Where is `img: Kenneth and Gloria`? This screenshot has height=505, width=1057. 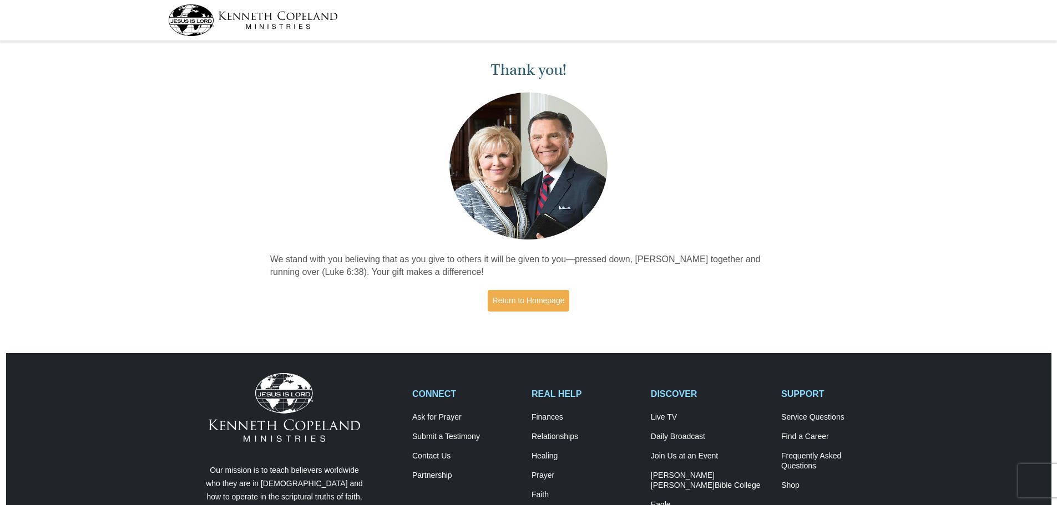
img: Kenneth and Gloria is located at coordinates (528, 166).